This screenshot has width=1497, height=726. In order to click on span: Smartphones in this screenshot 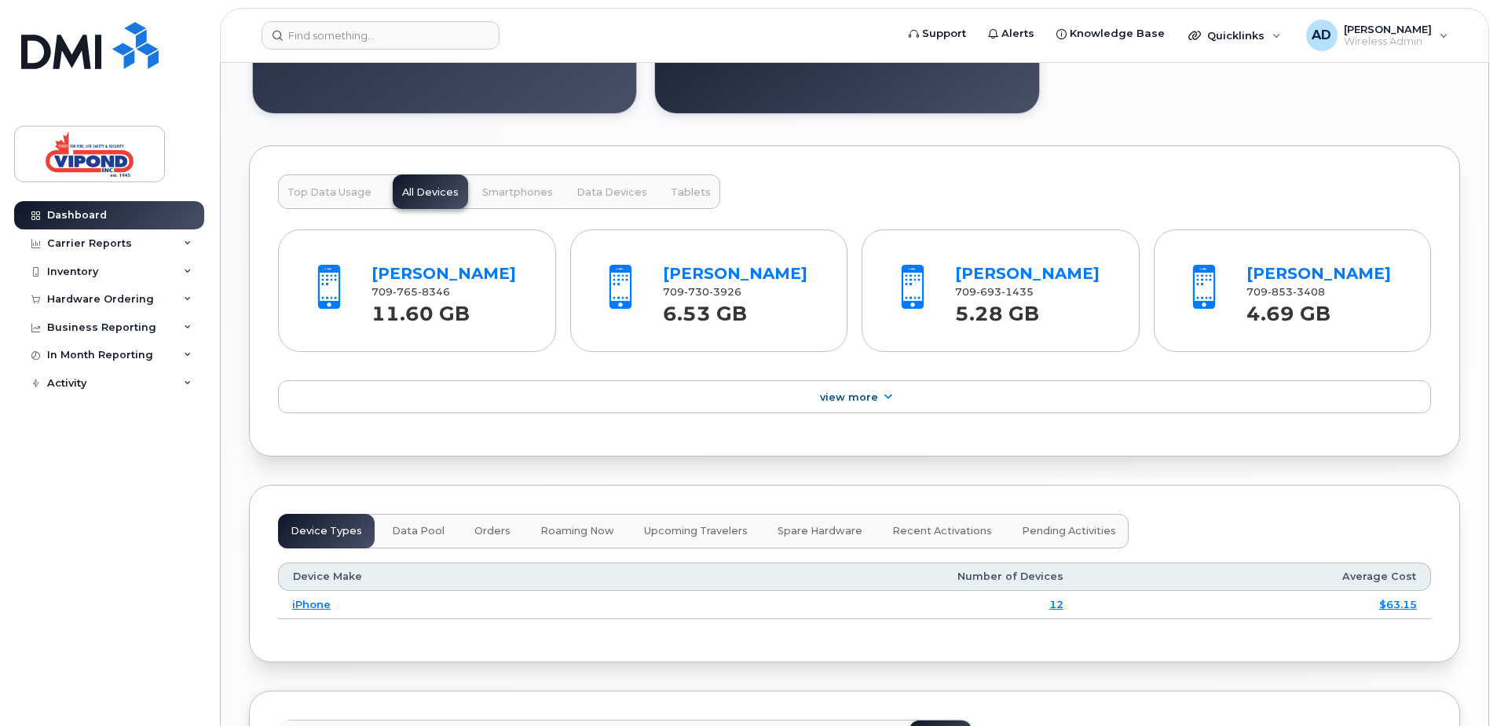, I will do `click(518, 192)`.